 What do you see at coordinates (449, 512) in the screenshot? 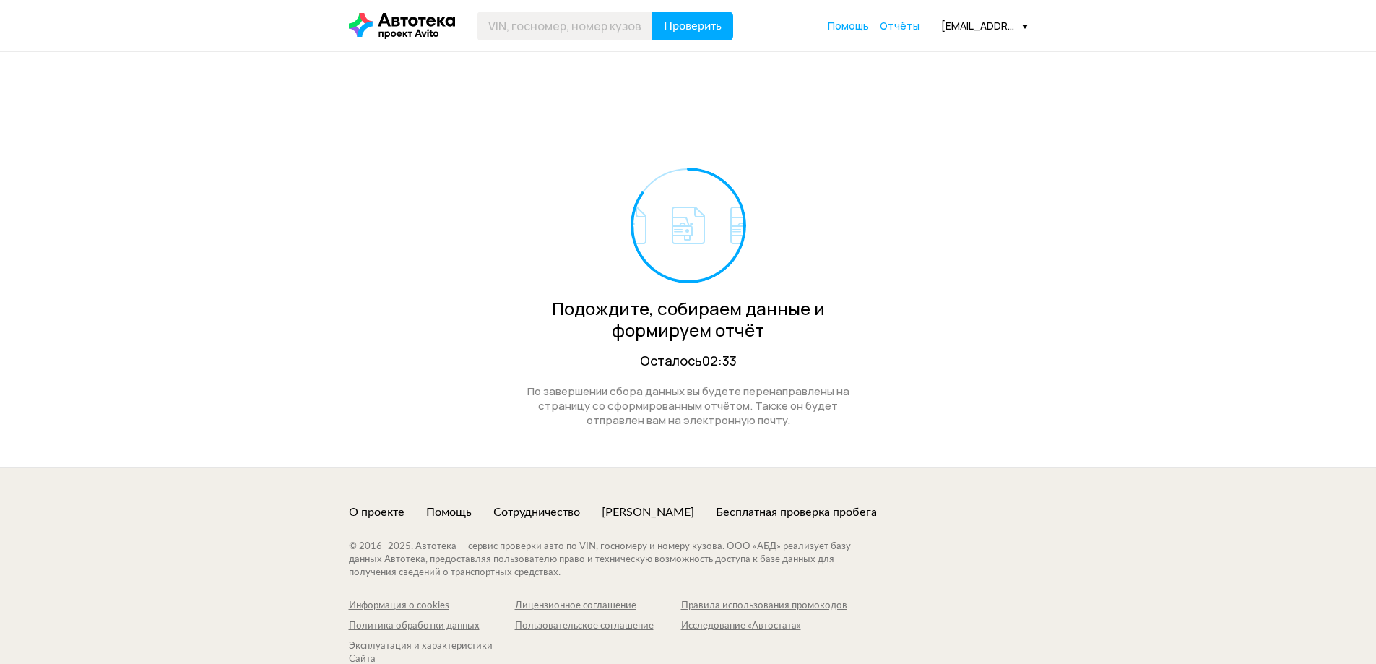
I see `div: Помощь` at bounding box center [449, 512].